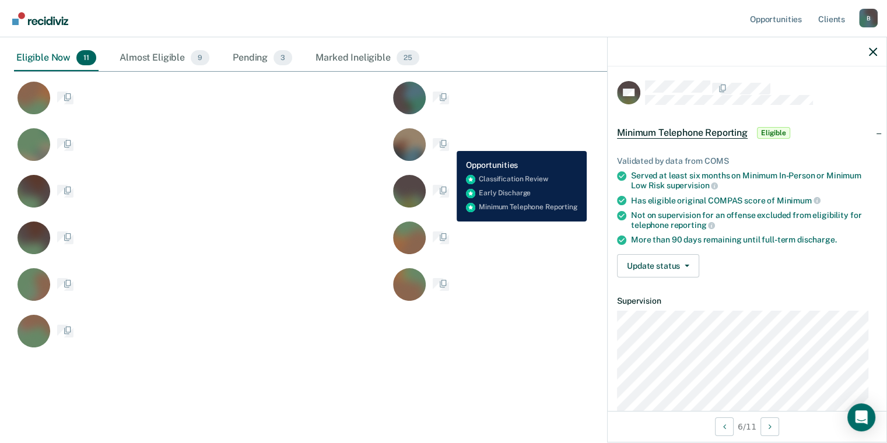 This screenshot has width=887, height=443. Describe the element at coordinates (408, 58) in the screenshot. I see `span: 25` at that location.